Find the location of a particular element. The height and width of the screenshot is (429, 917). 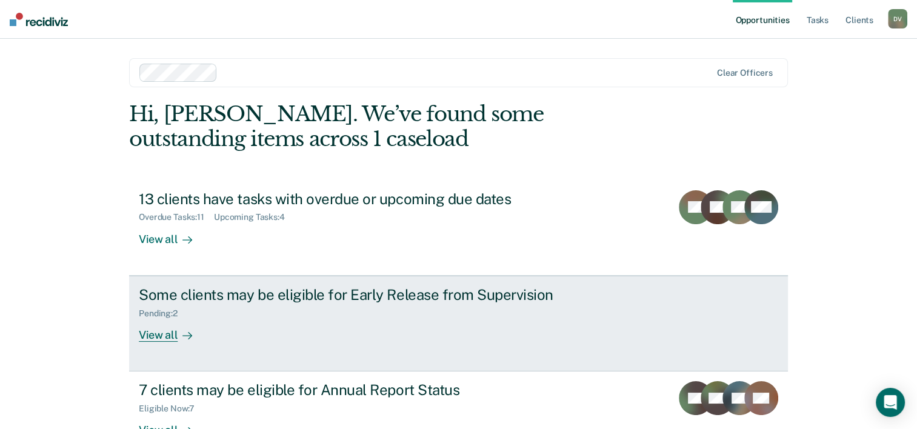

div: D V is located at coordinates (898, 19).